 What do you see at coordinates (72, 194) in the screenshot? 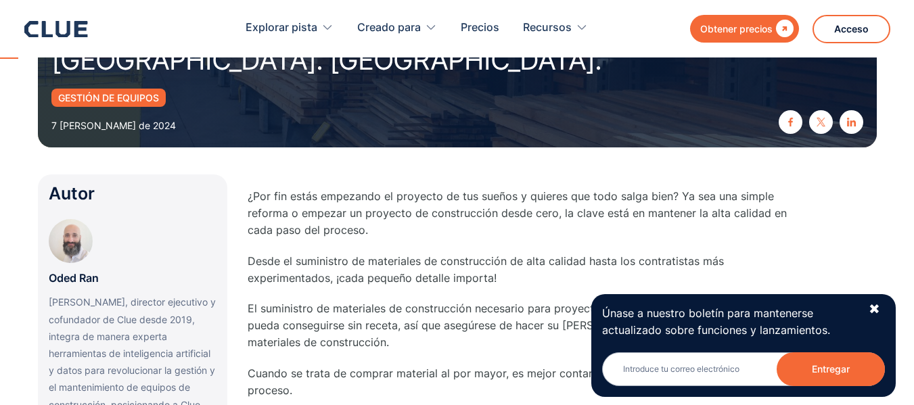
I see `font: Autor` at bounding box center [72, 194].